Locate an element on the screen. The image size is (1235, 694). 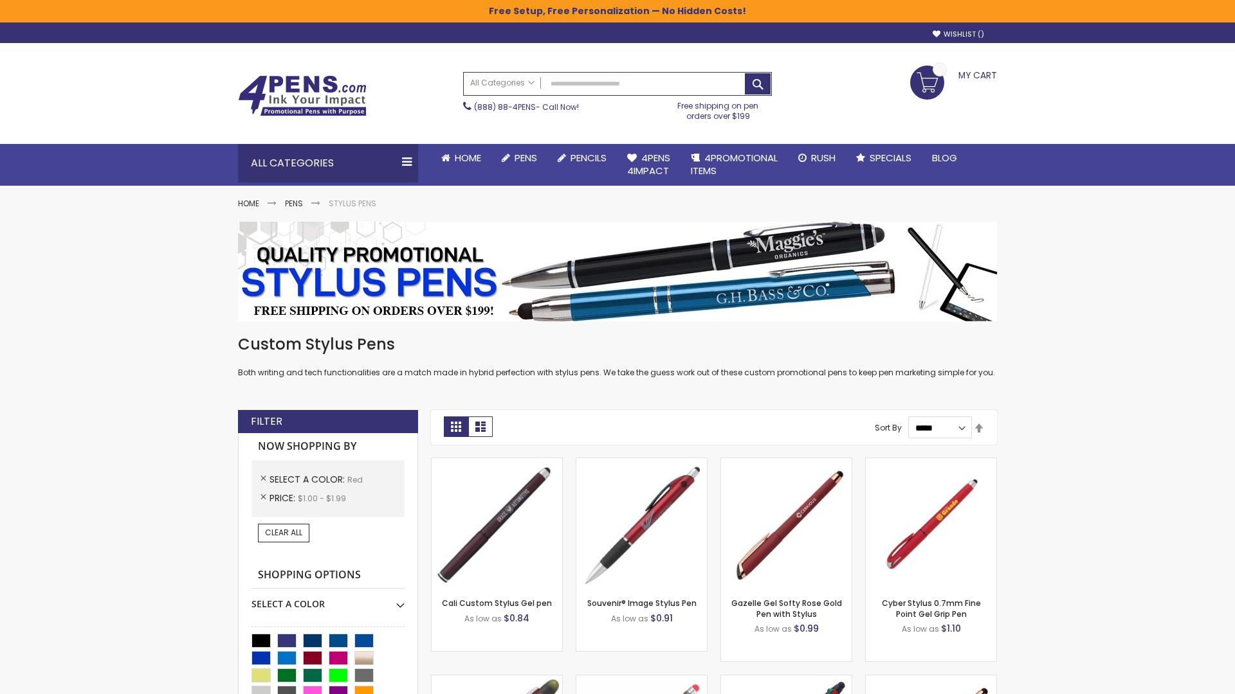
a: Orbitor 4 Color Assorted Ink Metallic Stylus Pens-Red is located at coordinates (786, 680).